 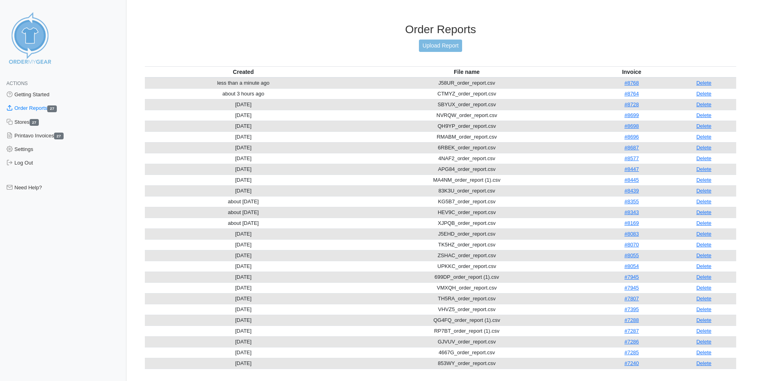 What do you see at coordinates (466, 363) in the screenshot?
I see `td: 853WY_order_report.csv` at bounding box center [466, 363].